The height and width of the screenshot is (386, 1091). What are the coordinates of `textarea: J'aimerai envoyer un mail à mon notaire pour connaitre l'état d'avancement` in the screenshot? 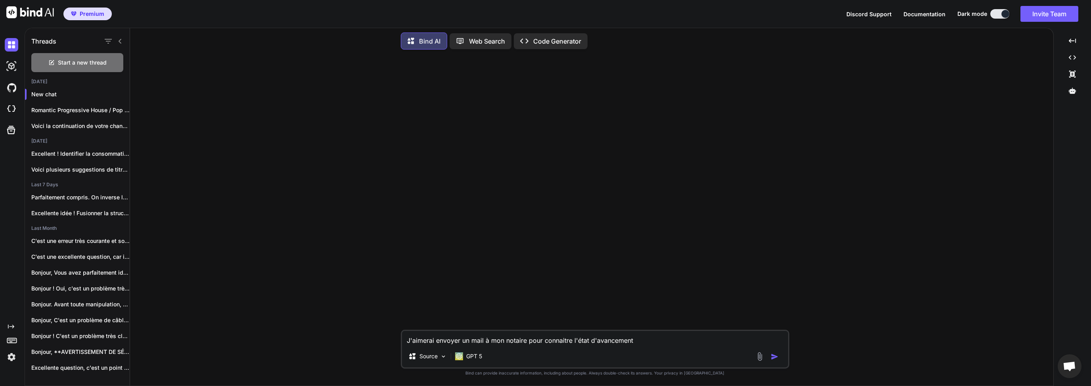 It's located at (595, 338).